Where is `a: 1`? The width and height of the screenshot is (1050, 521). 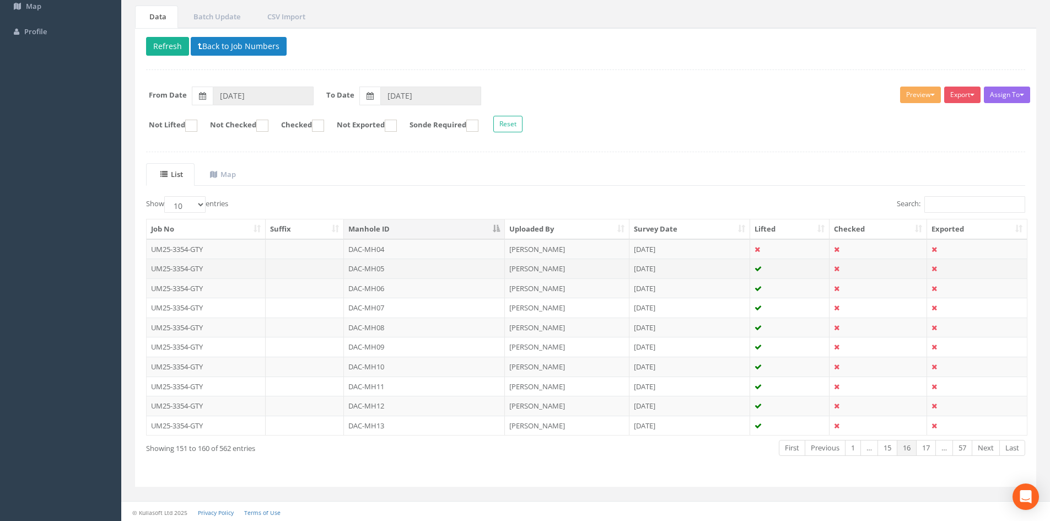 a: 1 is located at coordinates (852, 447).